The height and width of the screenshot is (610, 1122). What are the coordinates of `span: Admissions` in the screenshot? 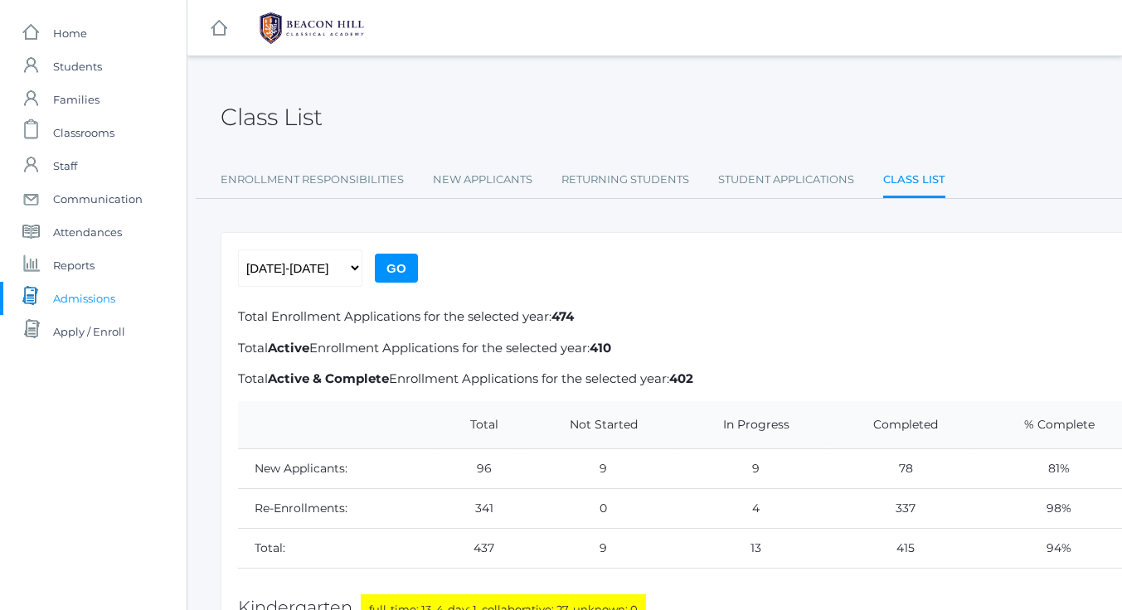 It's located at (84, 299).